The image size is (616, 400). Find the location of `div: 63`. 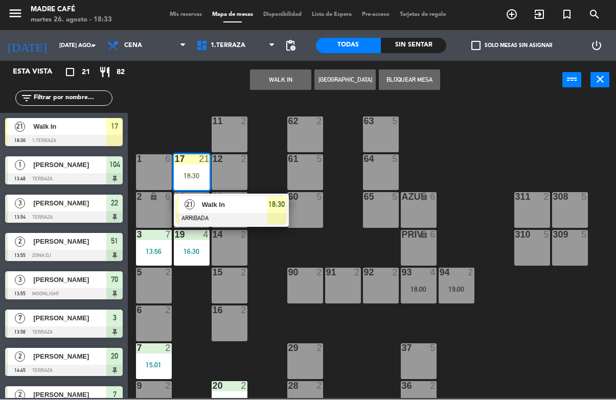

div: 63 is located at coordinates (364, 122).